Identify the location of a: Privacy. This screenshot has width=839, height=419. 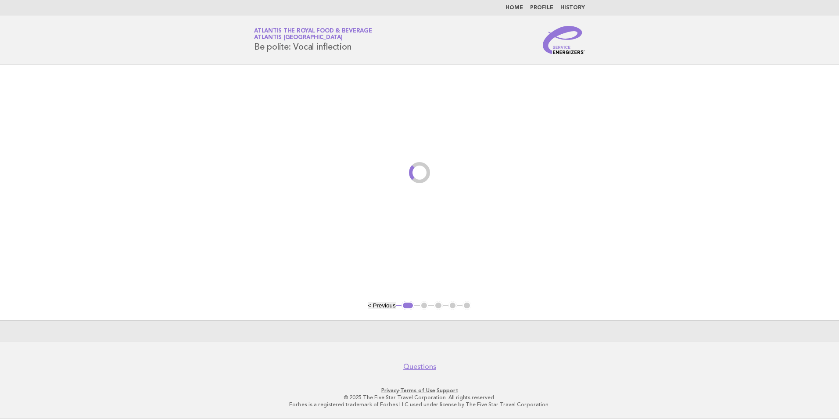
(390, 390).